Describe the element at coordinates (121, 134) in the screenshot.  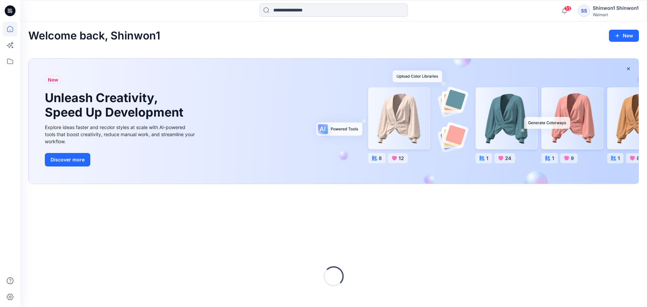
I see `div: Explore ideas faster and recolor styles at scale with AI-powered tools that boost creativity, red...` at that location.